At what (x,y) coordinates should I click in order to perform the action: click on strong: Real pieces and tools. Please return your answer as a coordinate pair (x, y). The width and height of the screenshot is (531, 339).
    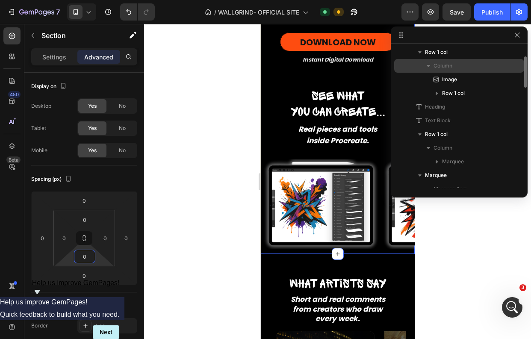
    Looking at the image, I should click on (77, 105).